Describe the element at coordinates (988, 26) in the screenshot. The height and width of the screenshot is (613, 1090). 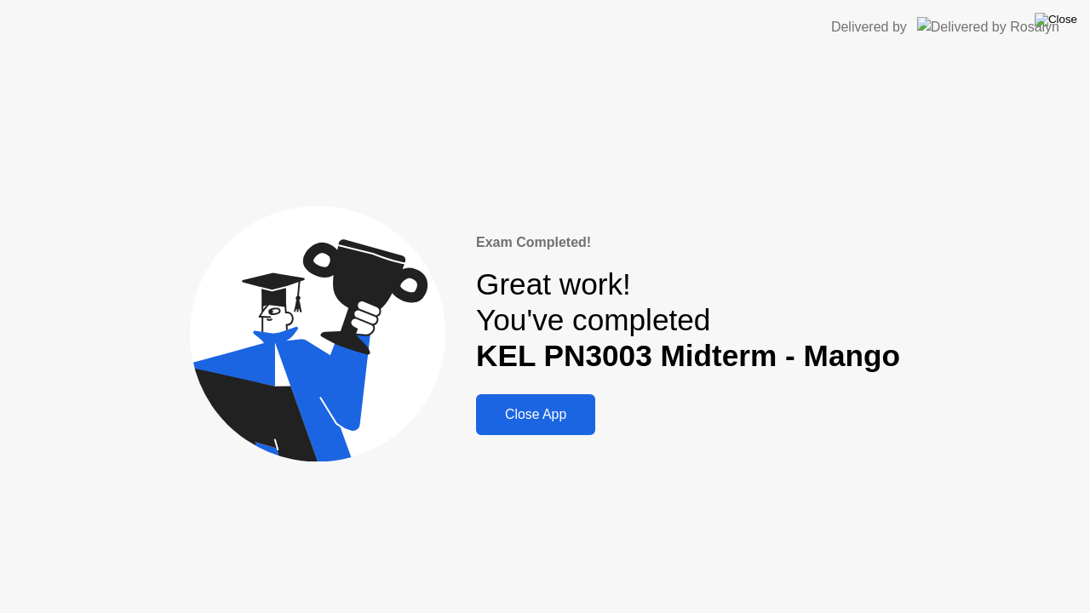
I see `img: Delivered by Rosalyn` at that location.